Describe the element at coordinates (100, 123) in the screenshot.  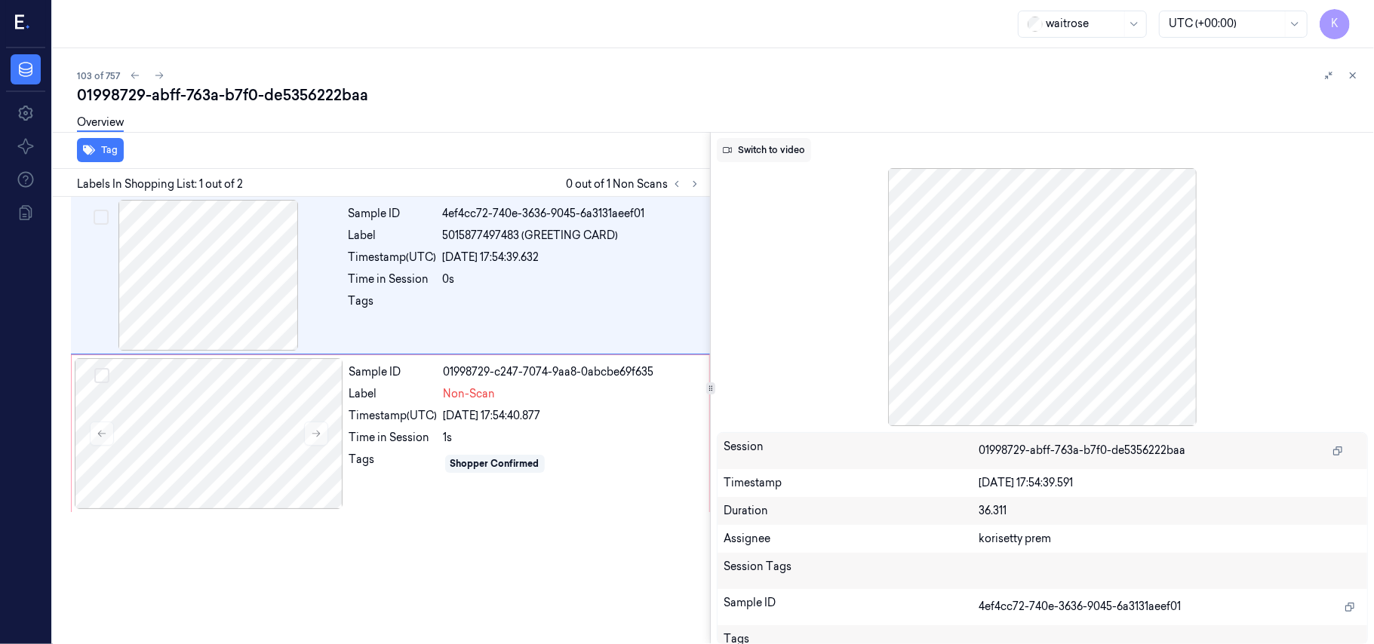
I see `a: Overview` at that location.